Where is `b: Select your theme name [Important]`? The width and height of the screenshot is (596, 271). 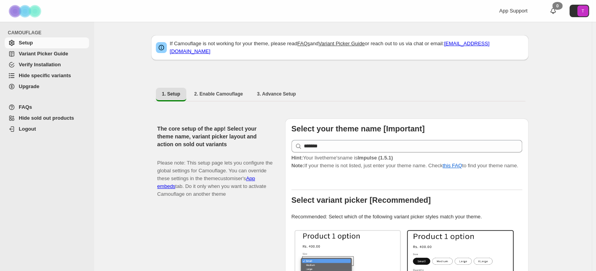
b: Select your theme name [Important] is located at coordinates (358, 129).